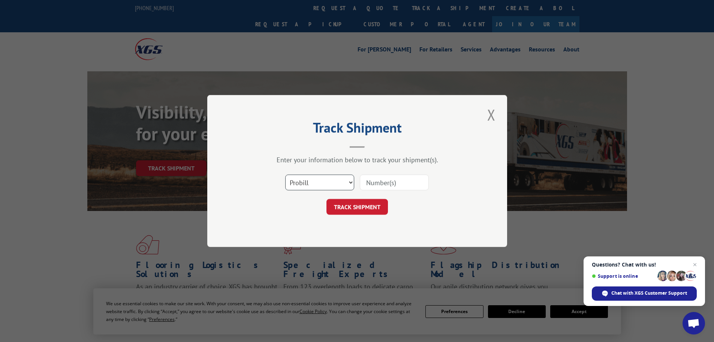  Describe the element at coordinates (644, 264) in the screenshot. I see `span: Questions? Chat with us!` at that location.